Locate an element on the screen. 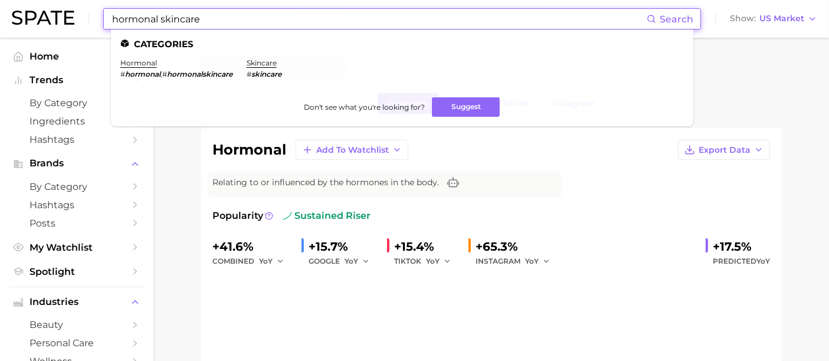 The width and height of the screenshot is (829, 361). span: Spotlight is located at coordinates (77, 271).